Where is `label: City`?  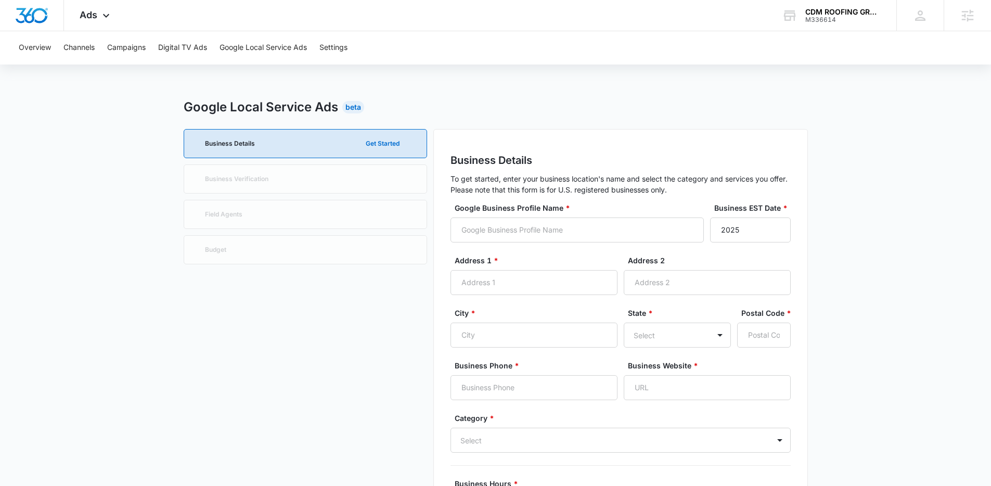 label: City is located at coordinates (538, 313).